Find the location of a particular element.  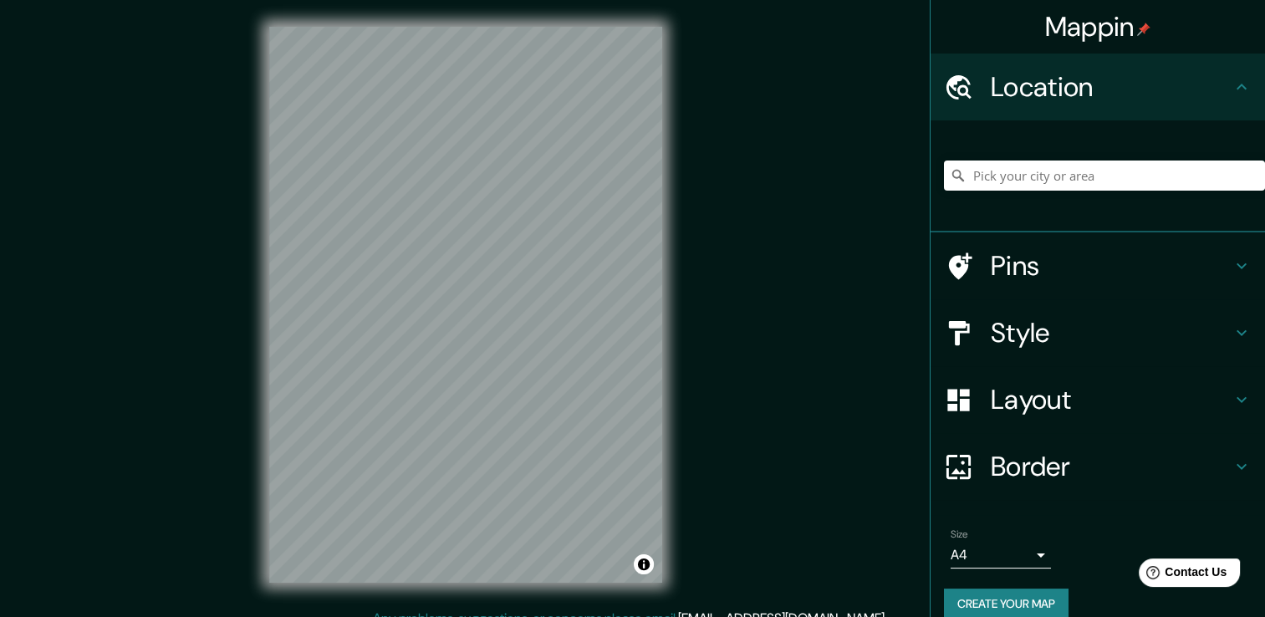

h4: Pins is located at coordinates (1111, 266).